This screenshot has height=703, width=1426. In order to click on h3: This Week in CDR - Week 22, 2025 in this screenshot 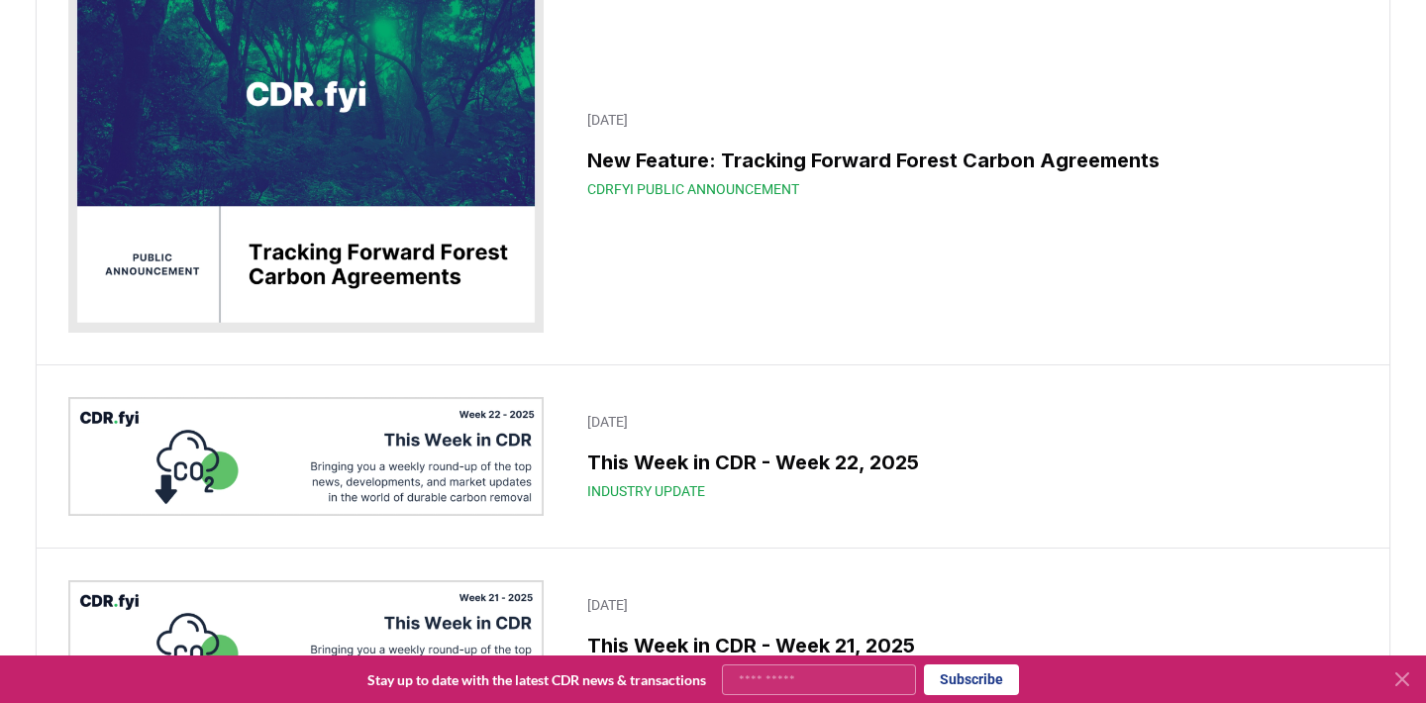, I will do `click(967, 462)`.